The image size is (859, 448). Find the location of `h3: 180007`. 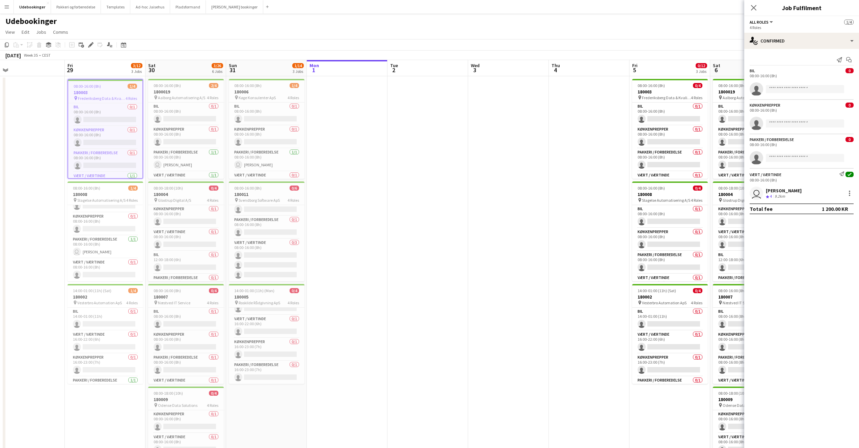

h3: 180007 is located at coordinates (186, 297).